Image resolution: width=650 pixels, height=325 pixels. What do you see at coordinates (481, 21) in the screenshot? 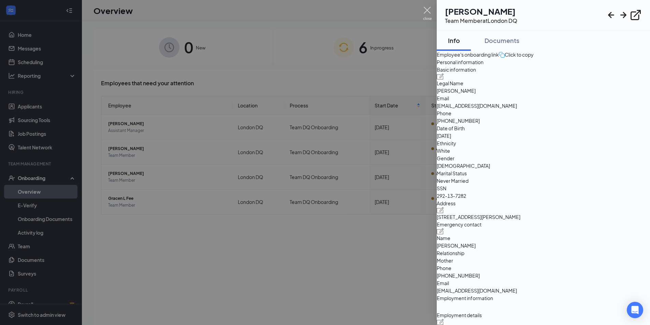
I see `div: Team Member at London DQ` at bounding box center [481, 21].